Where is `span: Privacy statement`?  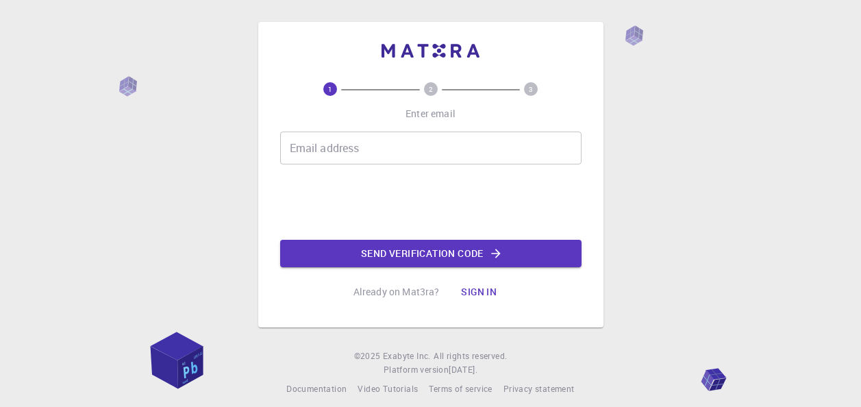 span: Privacy statement is located at coordinates (539, 388).